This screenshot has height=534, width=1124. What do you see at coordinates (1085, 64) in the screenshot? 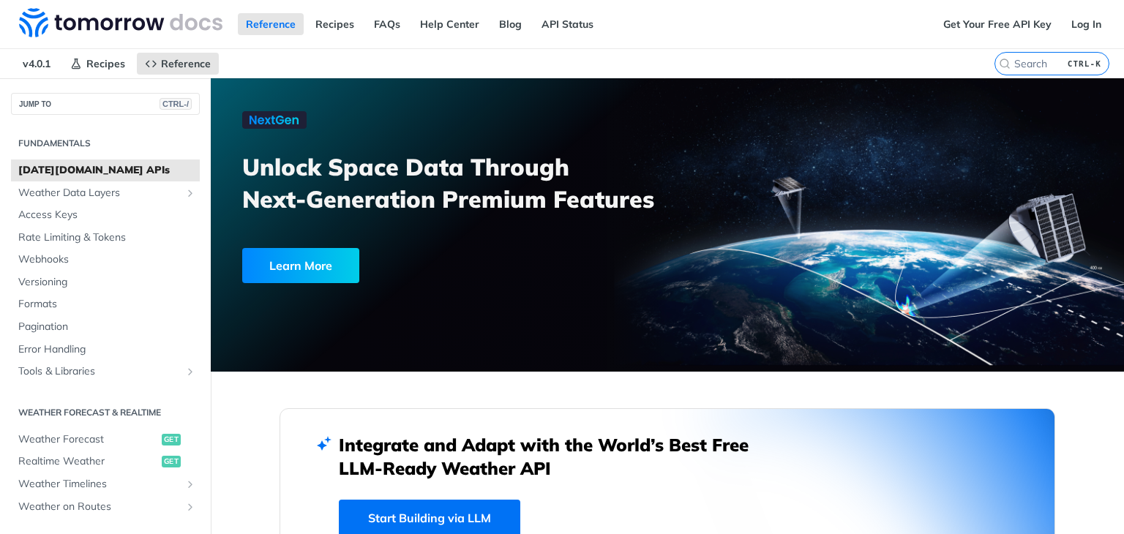
I see `kbd: CTRL-K` at bounding box center [1085, 64].